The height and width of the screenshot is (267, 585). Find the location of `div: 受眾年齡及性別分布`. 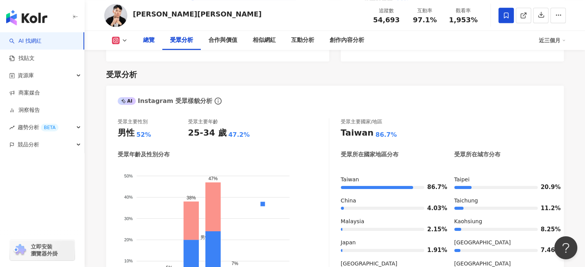

div: 受眾年齡及性別分布 is located at coordinates (144, 155).